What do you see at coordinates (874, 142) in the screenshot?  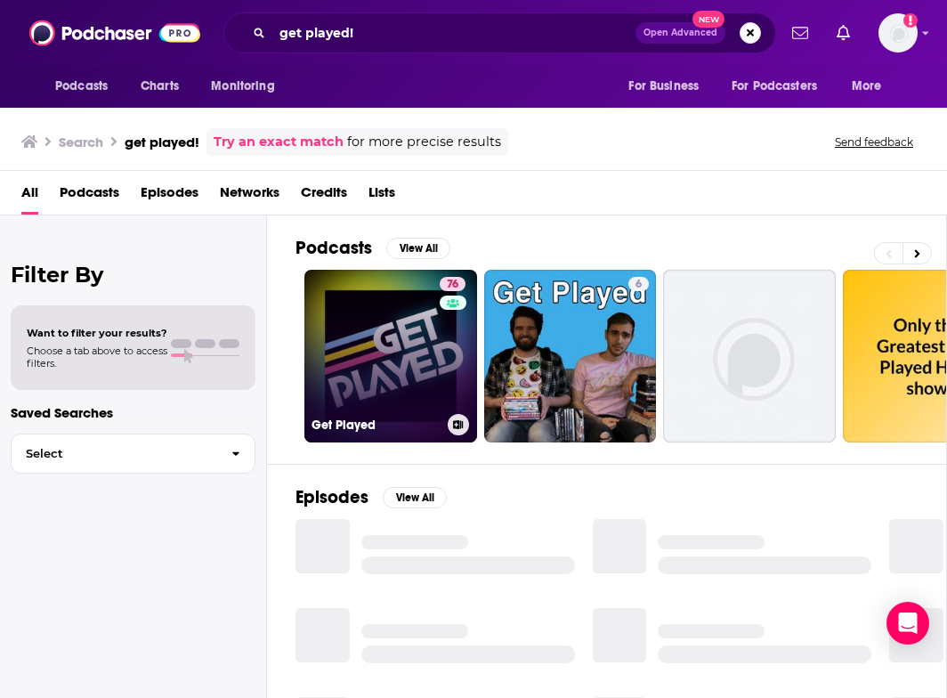 I see `button: Send feedback` at bounding box center [874, 142].